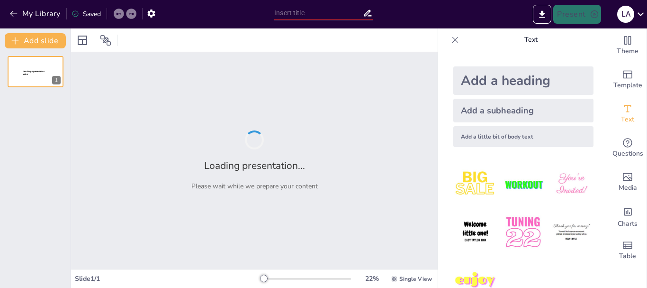 This screenshot has height=288, width=647. Describe the element at coordinates (34, 72) in the screenshot. I see `span: Sendsteps presentation editor` at that location.